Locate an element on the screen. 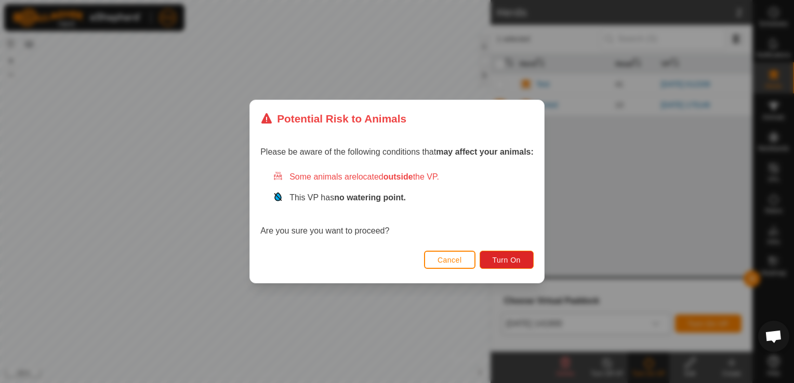 This screenshot has height=383, width=794. button: Cancel is located at coordinates (449, 260).